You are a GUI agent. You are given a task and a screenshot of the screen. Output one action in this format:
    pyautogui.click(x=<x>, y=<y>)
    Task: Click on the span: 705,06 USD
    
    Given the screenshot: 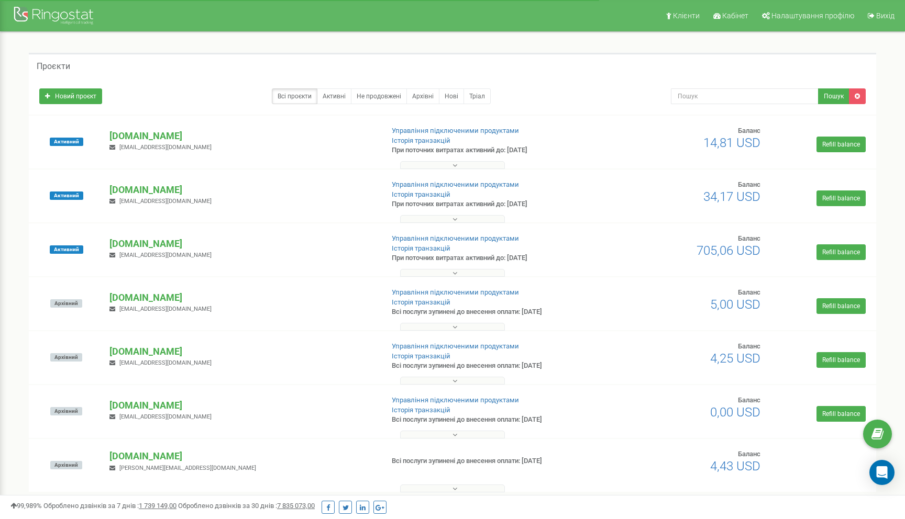 What is the action you would take?
    pyautogui.click(x=728, y=251)
    